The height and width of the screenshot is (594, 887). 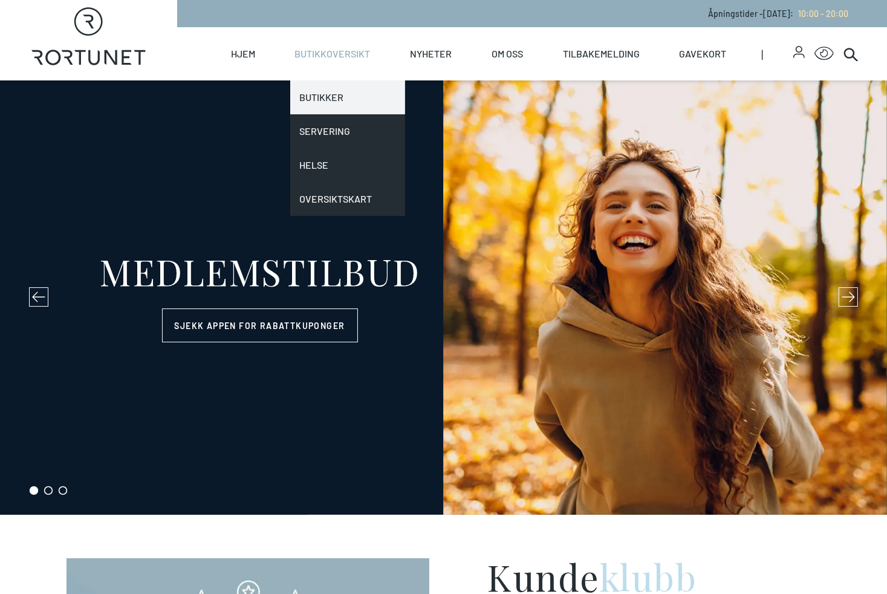 I want to click on a: Helse, so click(x=348, y=165).